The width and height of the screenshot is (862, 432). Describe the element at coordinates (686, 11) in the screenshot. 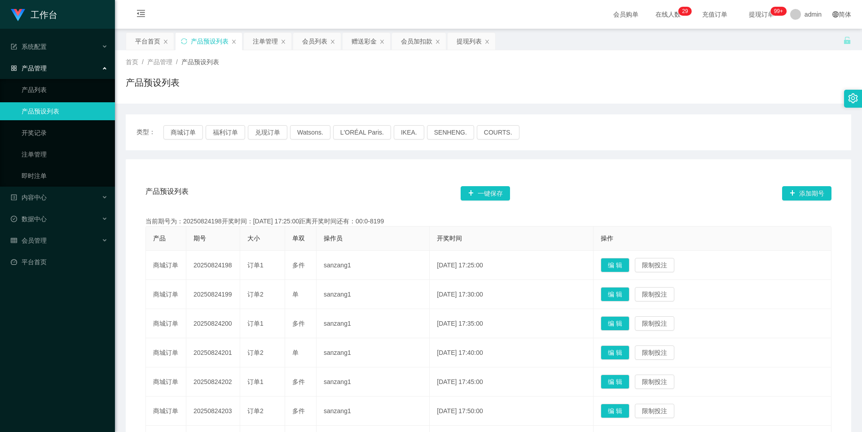

I see `p: 9` at that location.